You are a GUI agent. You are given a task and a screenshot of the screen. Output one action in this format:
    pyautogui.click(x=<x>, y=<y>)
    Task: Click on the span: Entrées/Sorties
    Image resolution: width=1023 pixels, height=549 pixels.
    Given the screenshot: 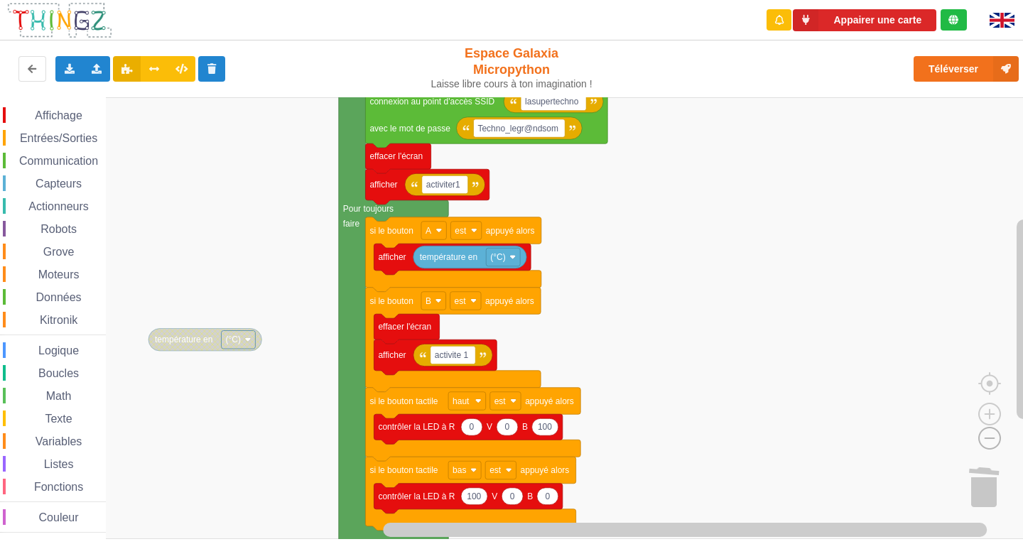 What is the action you would take?
    pyautogui.click(x=58, y=138)
    